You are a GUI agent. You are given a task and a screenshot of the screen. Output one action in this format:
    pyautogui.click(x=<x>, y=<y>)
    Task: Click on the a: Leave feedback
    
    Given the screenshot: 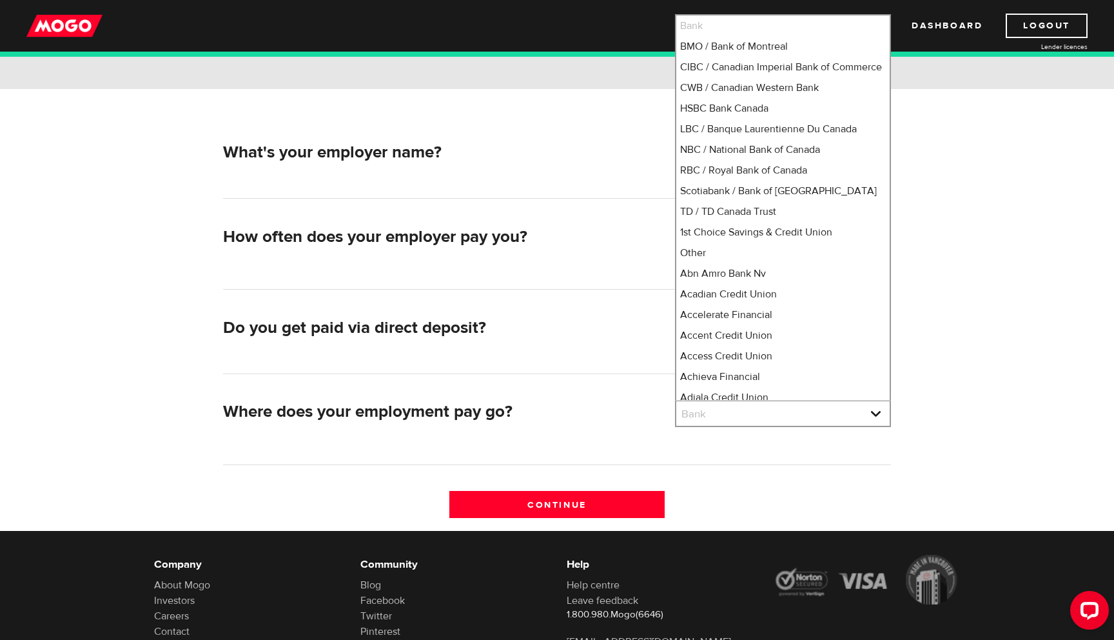 What is the action you would take?
    pyautogui.click(x=602, y=600)
    